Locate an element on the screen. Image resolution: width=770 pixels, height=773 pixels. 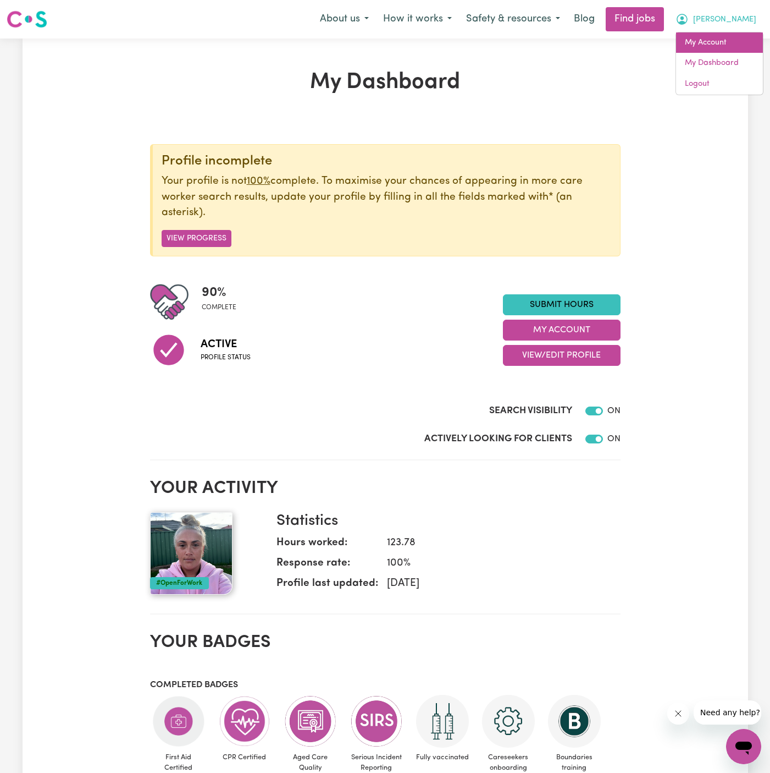
img: CS Academy: Serious Incident Reporting Scheme course completed is located at coordinates (377, 721).